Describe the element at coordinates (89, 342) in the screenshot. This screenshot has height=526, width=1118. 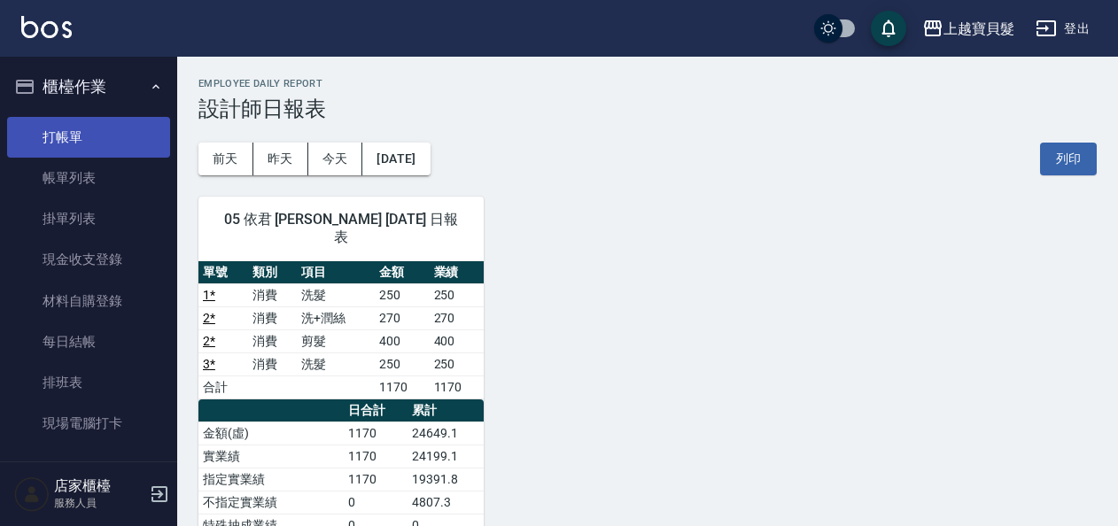
I see `a: 每日結帳` at that location.